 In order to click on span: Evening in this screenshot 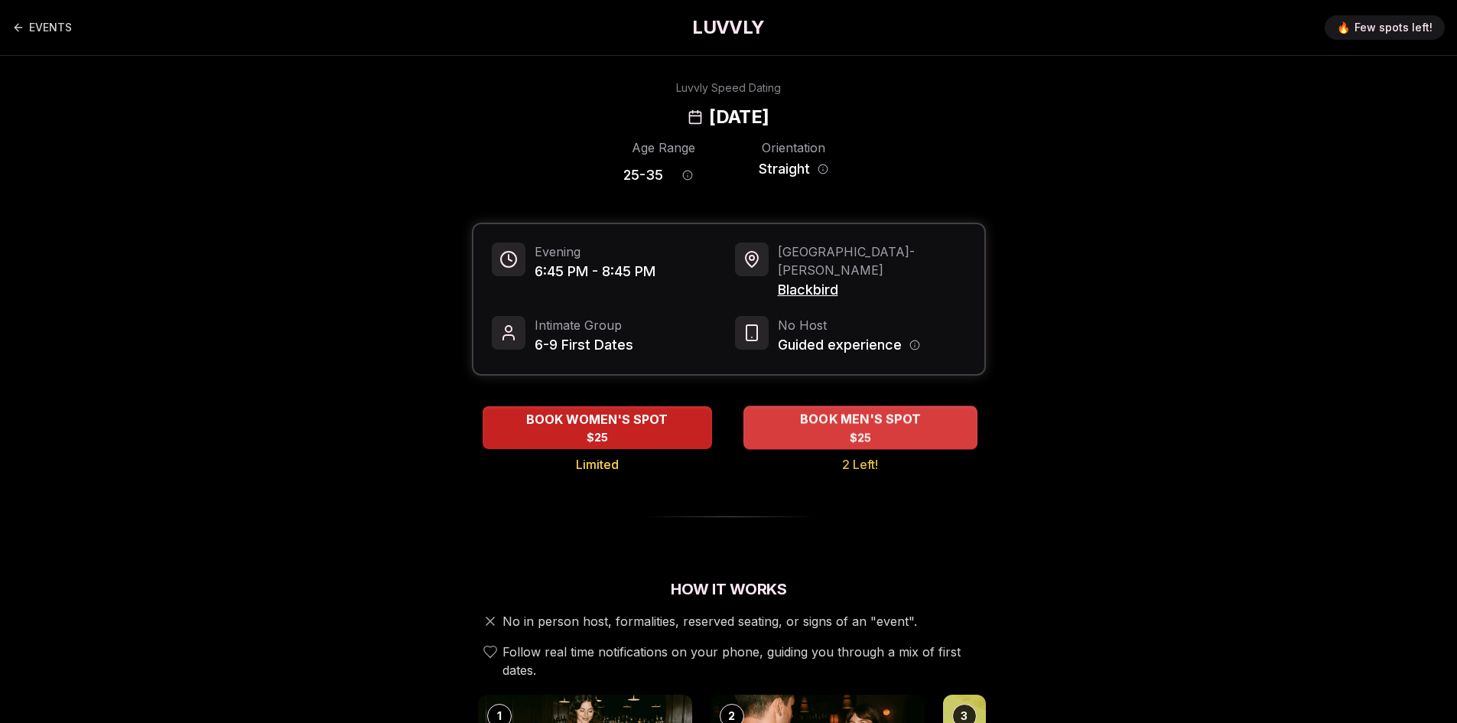, I will do `click(595, 252)`.